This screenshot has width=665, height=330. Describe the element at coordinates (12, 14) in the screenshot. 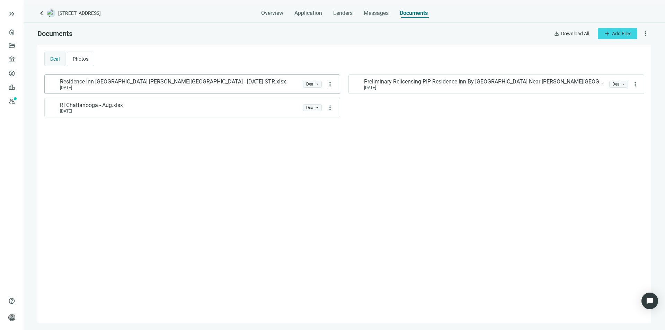

I see `span: keyboard_double_arrow_right` at that location.